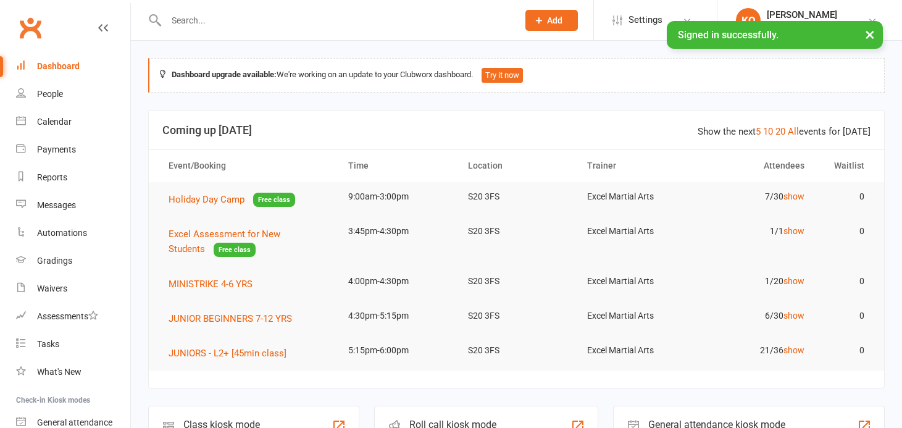 The image size is (902, 428). Describe the element at coordinates (73, 344) in the screenshot. I see `a: Tasks` at that location.